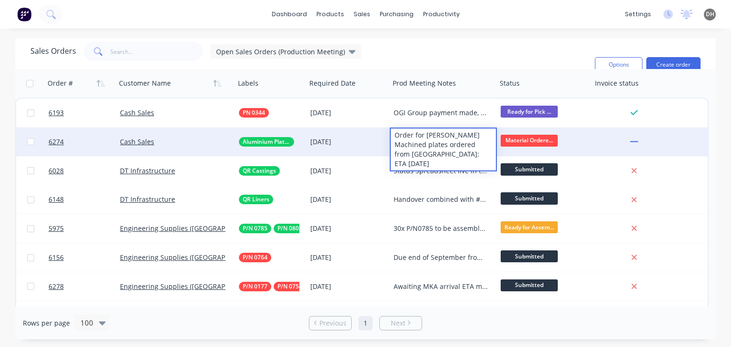 Image resolution: width=731 pixels, height=347 pixels. I want to click on span: 6156, so click(56, 257).